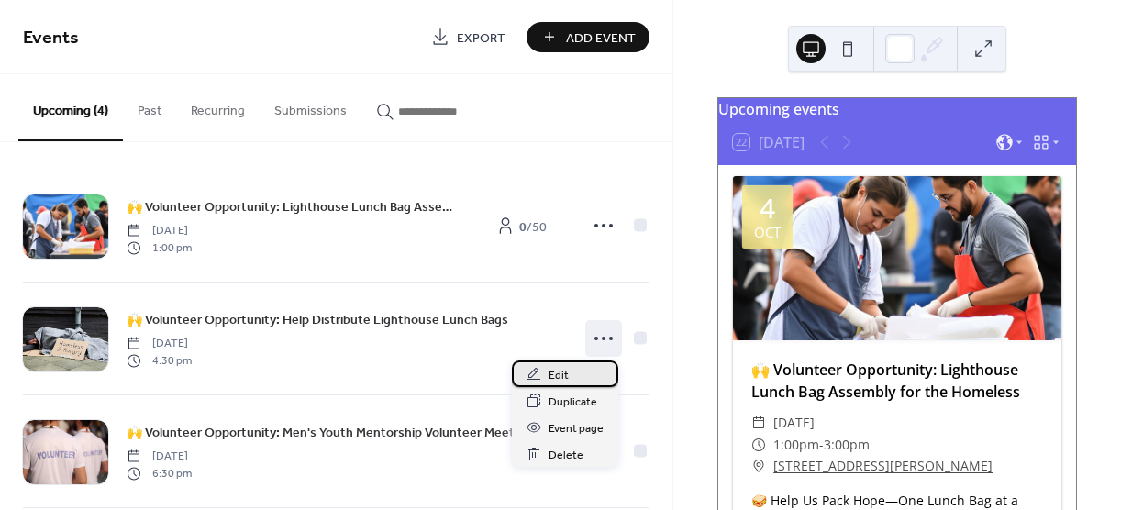 The image size is (1121, 510). I want to click on span: Edit, so click(559, 375).